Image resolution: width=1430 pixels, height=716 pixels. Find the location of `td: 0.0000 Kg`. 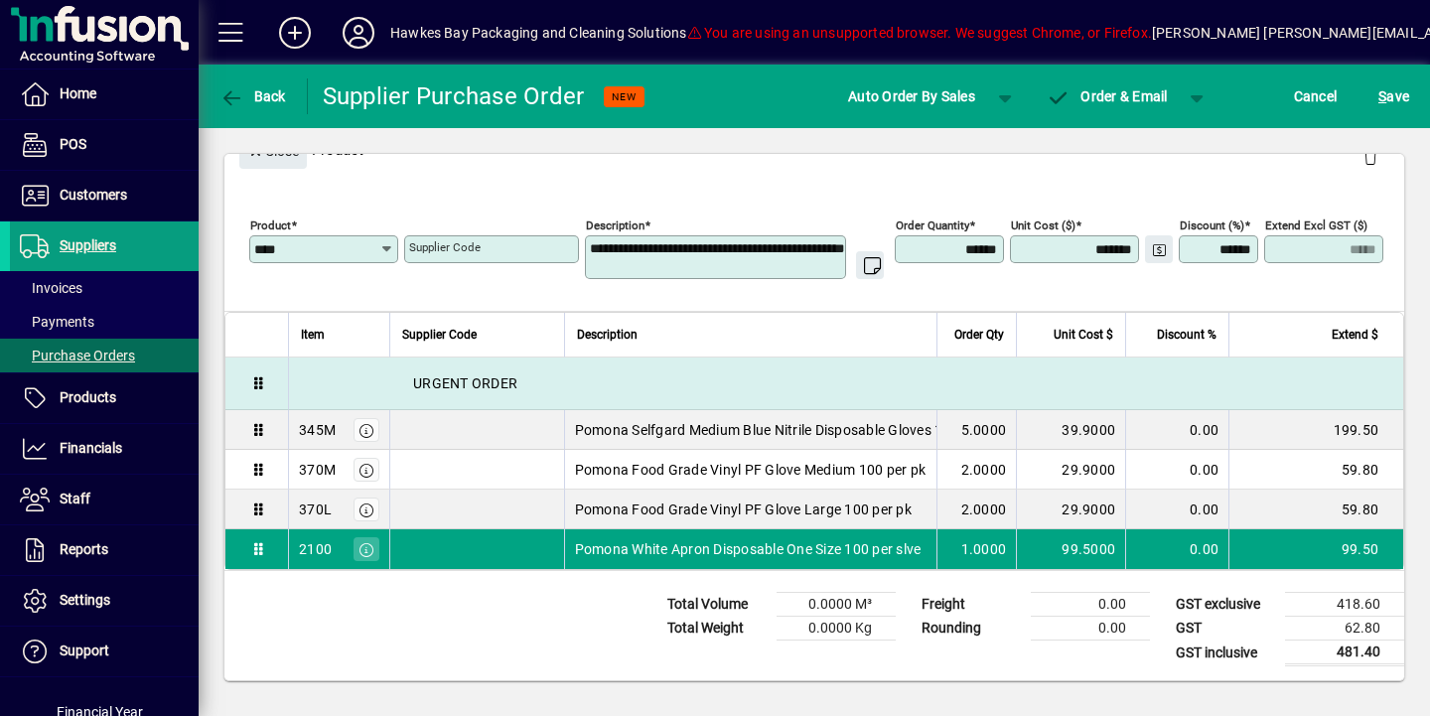

td: 0.0000 Kg is located at coordinates (836, 629).